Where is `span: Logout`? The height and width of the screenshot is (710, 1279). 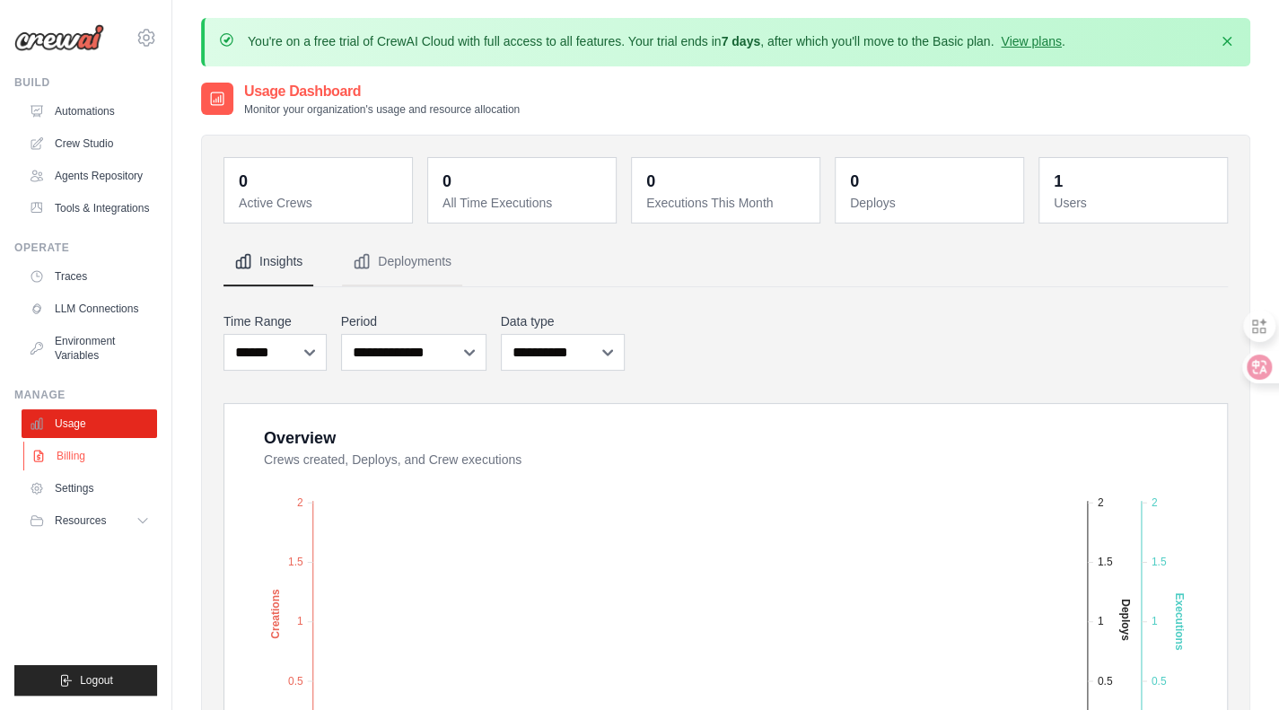
span: Logout is located at coordinates (96, 680).